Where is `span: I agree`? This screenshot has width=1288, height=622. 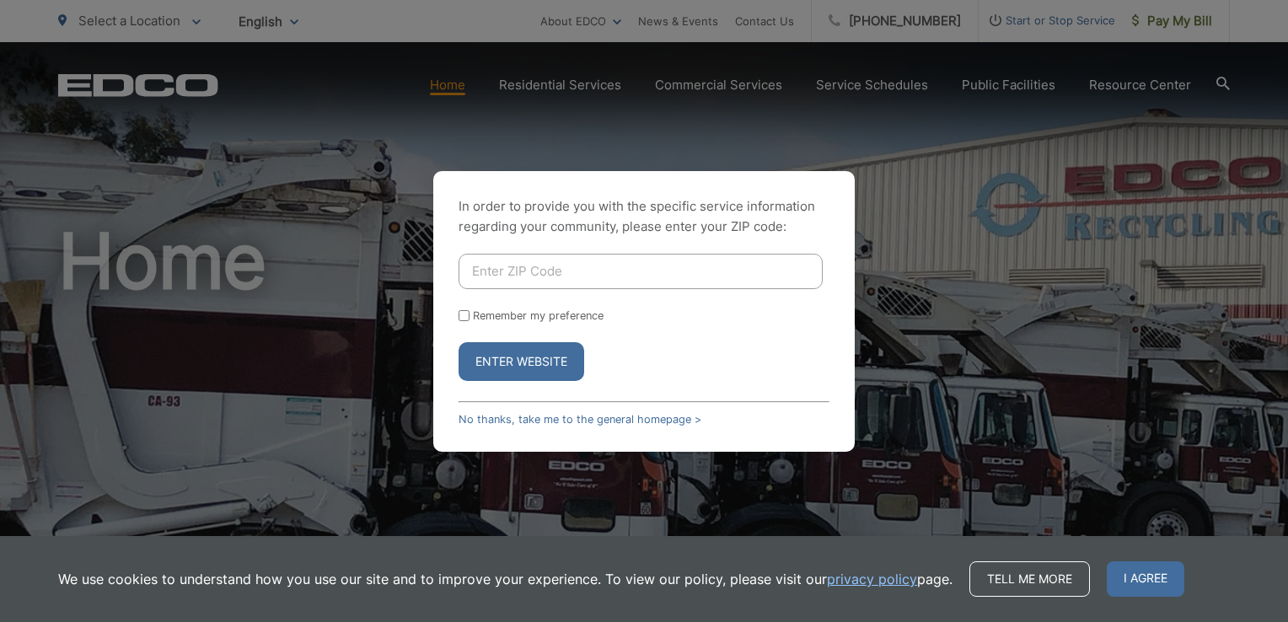 span: I agree is located at coordinates (1146, 579).